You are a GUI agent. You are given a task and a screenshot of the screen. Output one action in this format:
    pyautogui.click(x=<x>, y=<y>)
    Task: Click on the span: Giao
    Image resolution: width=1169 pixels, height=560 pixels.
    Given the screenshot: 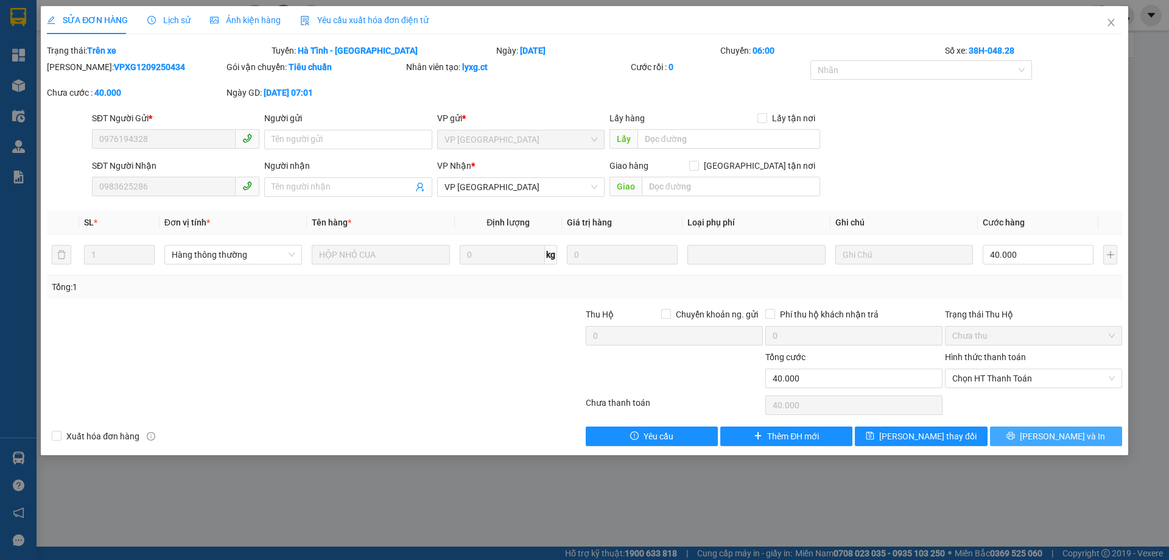 What is the action you would take?
    pyautogui.click(x=625, y=186)
    